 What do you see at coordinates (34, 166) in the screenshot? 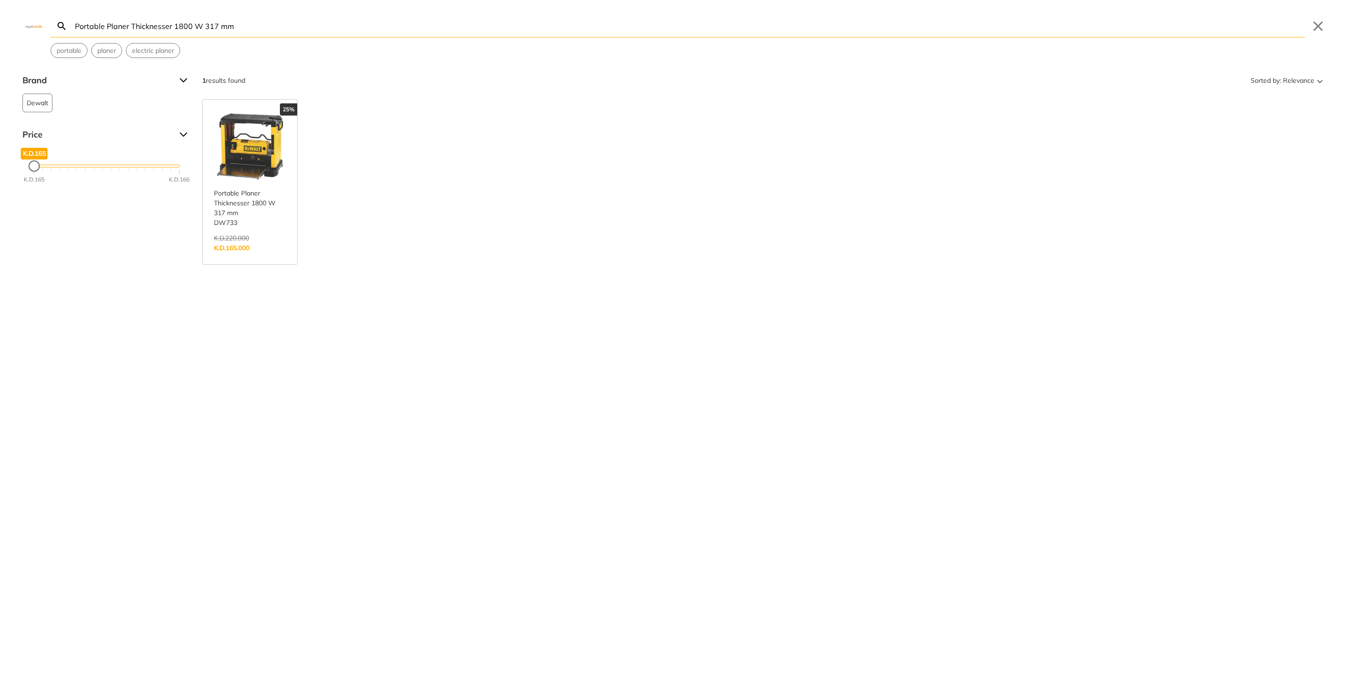
I see `div: Maximum Price` at bounding box center [34, 166].